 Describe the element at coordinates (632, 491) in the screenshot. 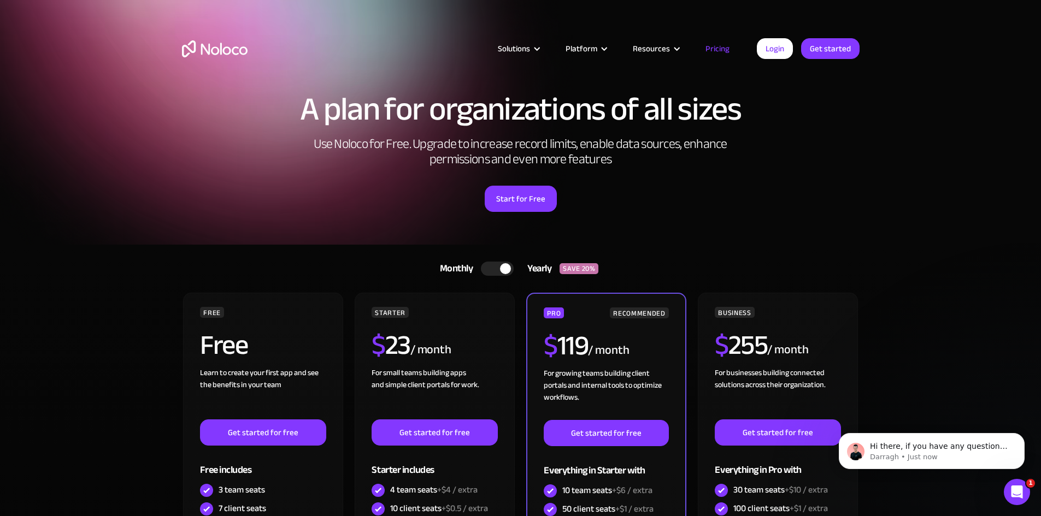

I see `span: +$6 / extra` at that location.